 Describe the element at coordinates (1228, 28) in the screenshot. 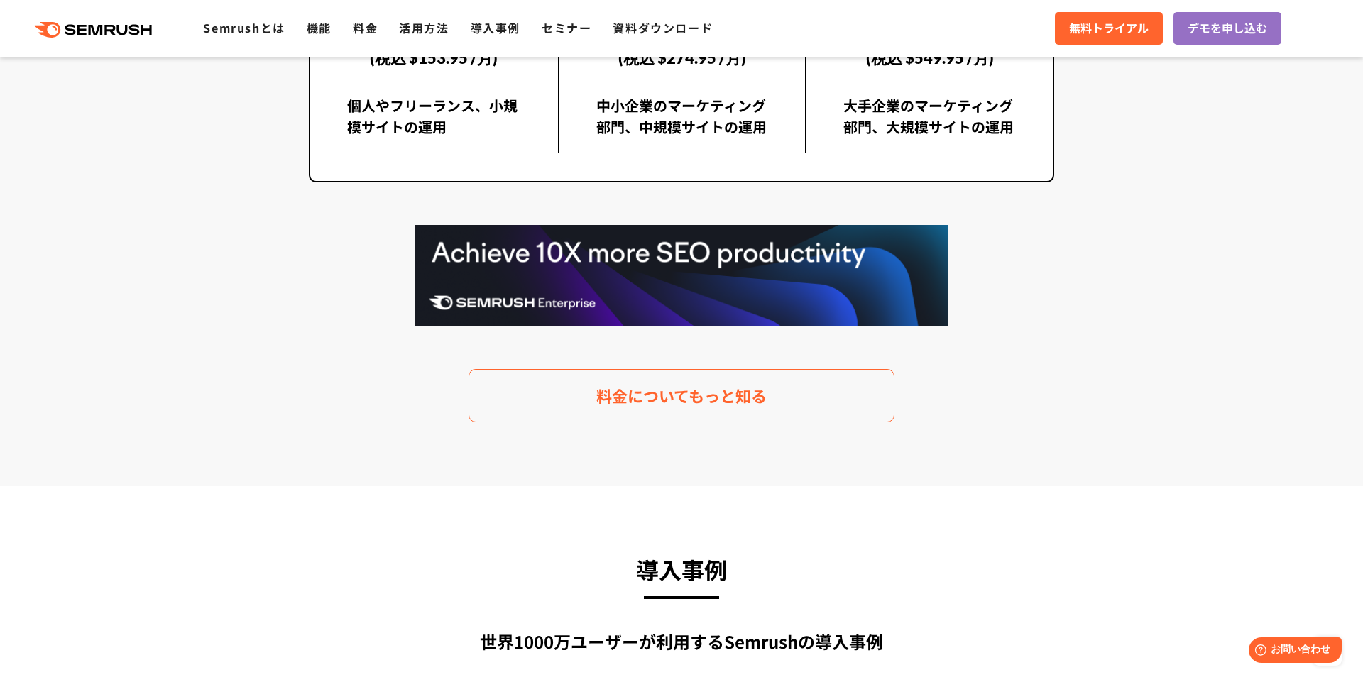

I see `a: デモを申し込む` at that location.